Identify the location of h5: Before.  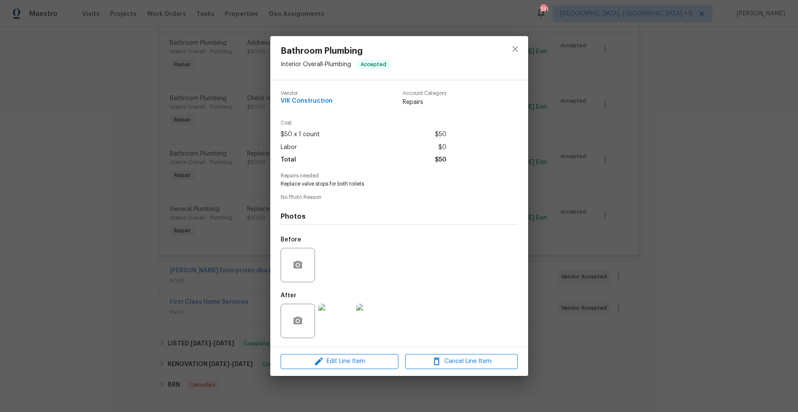
(291, 240).